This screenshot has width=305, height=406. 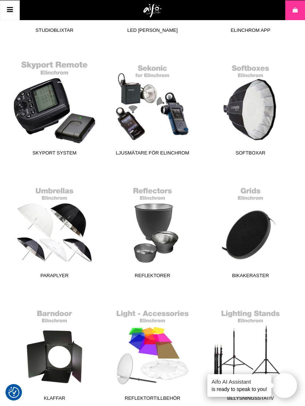 I want to click on a: Bikakeraster, so click(x=250, y=232).